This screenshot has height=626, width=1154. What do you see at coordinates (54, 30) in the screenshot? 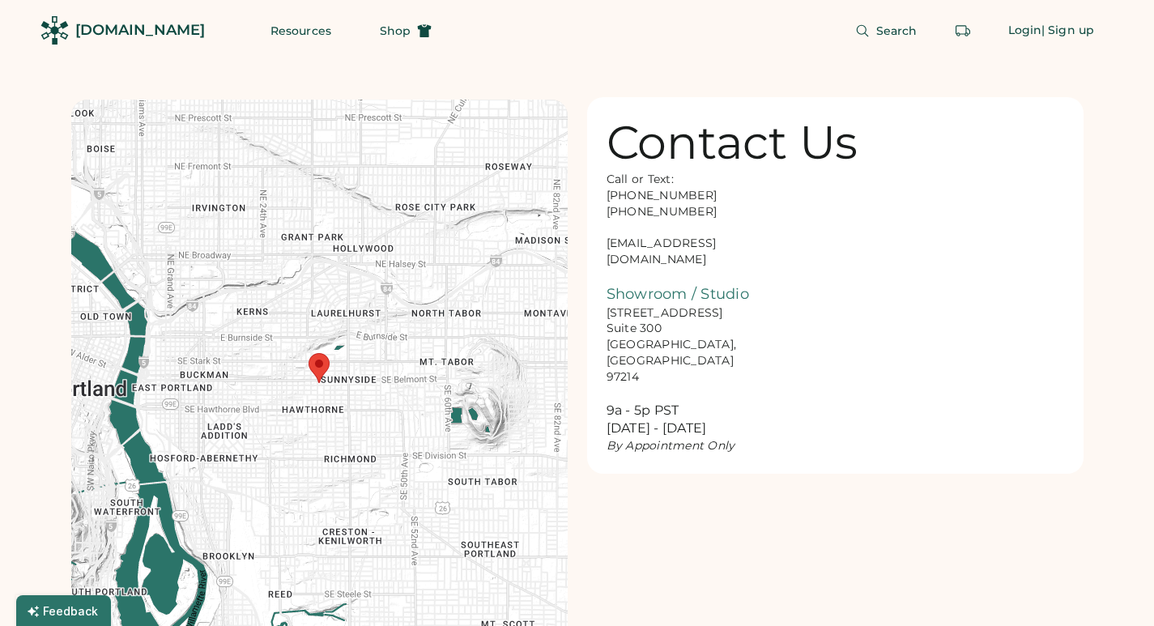
I see `img: Rendered Logo - Screens` at bounding box center [54, 30].